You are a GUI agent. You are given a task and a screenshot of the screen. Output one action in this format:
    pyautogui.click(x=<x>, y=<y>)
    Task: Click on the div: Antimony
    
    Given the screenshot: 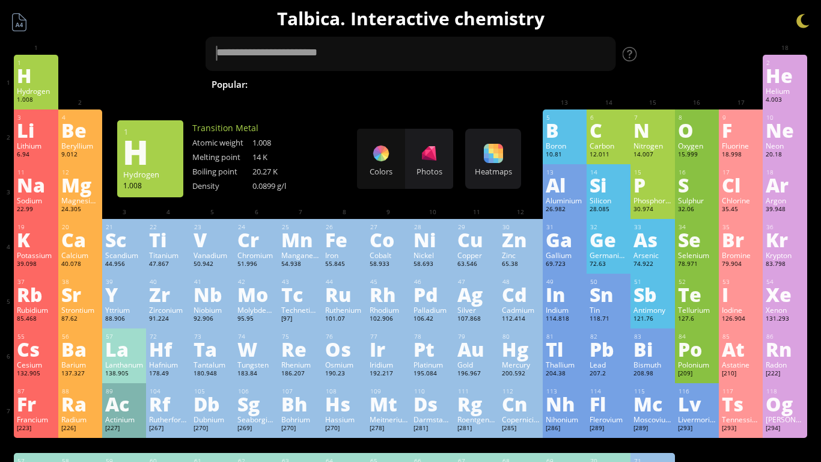 What is the action you would take?
    pyautogui.click(x=652, y=310)
    